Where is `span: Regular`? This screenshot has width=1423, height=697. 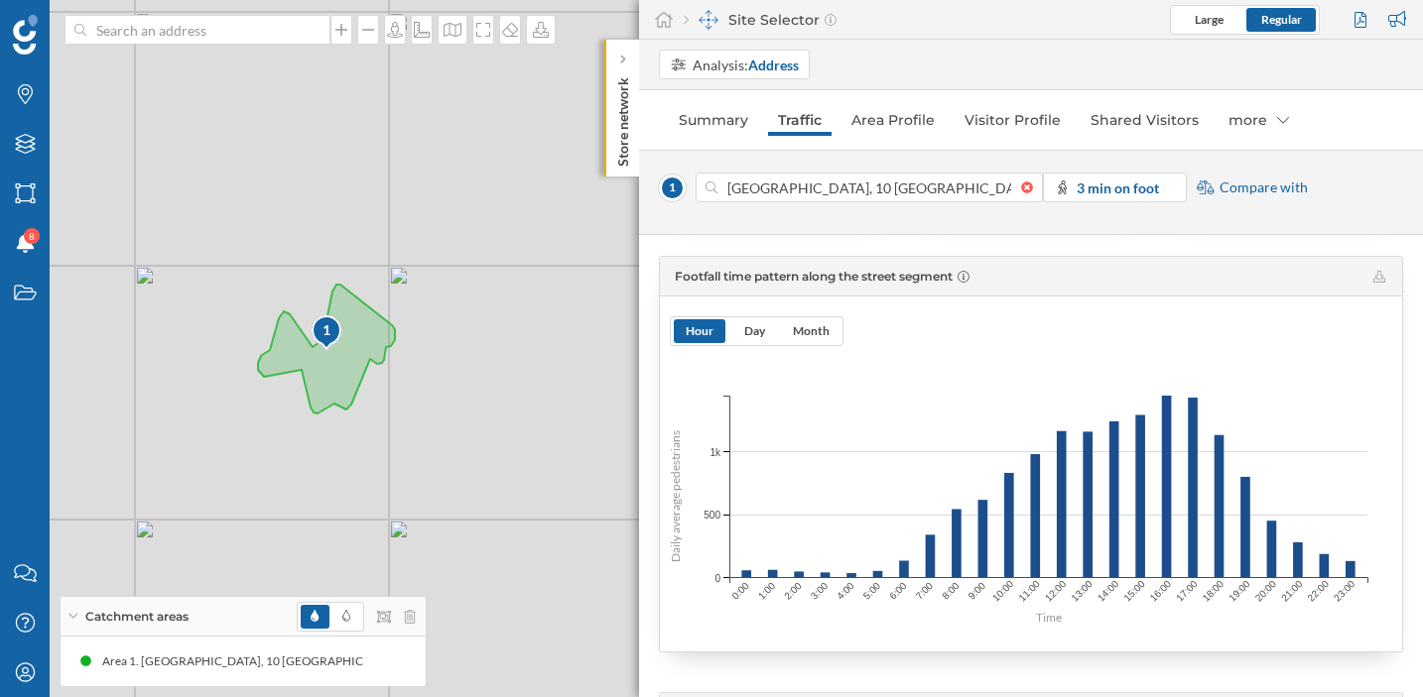 span: Regular is located at coordinates (1281, 19).